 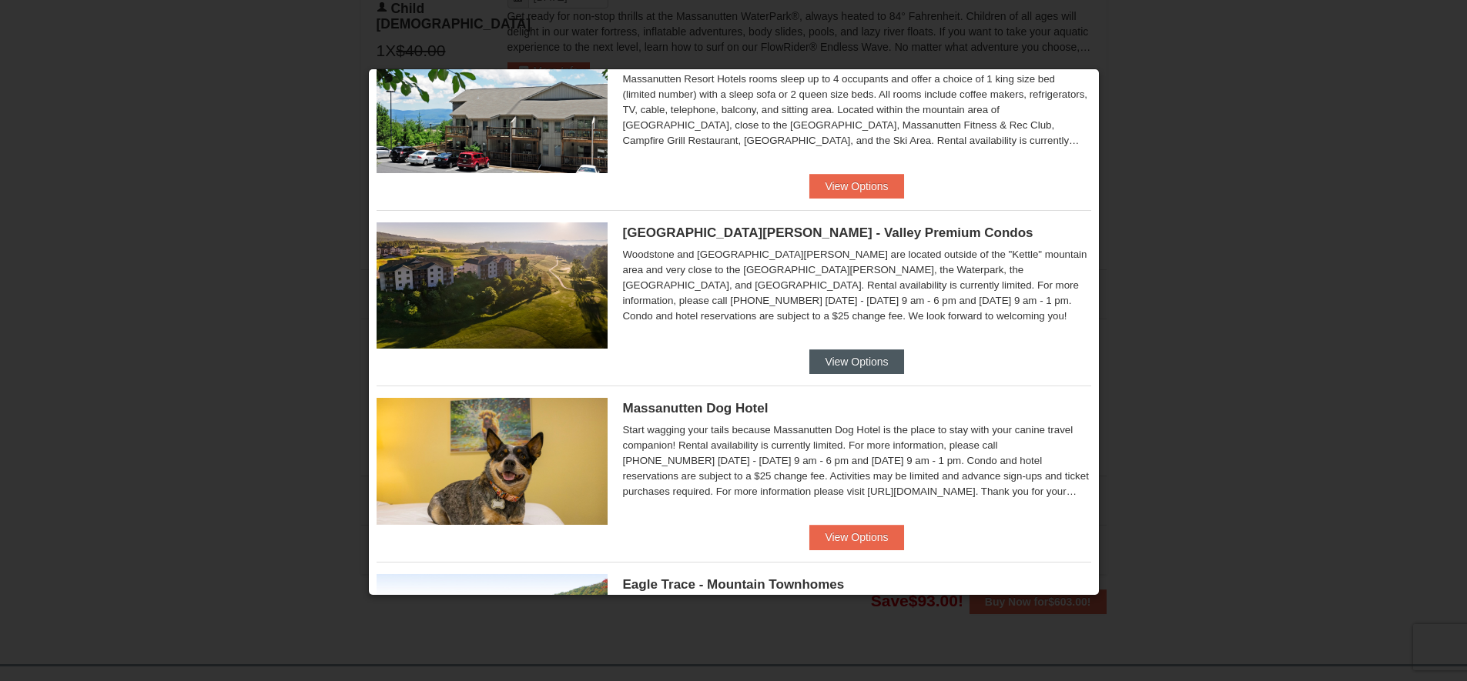 I want to click on span: Massanutten Dog Hotel, so click(x=695, y=408).